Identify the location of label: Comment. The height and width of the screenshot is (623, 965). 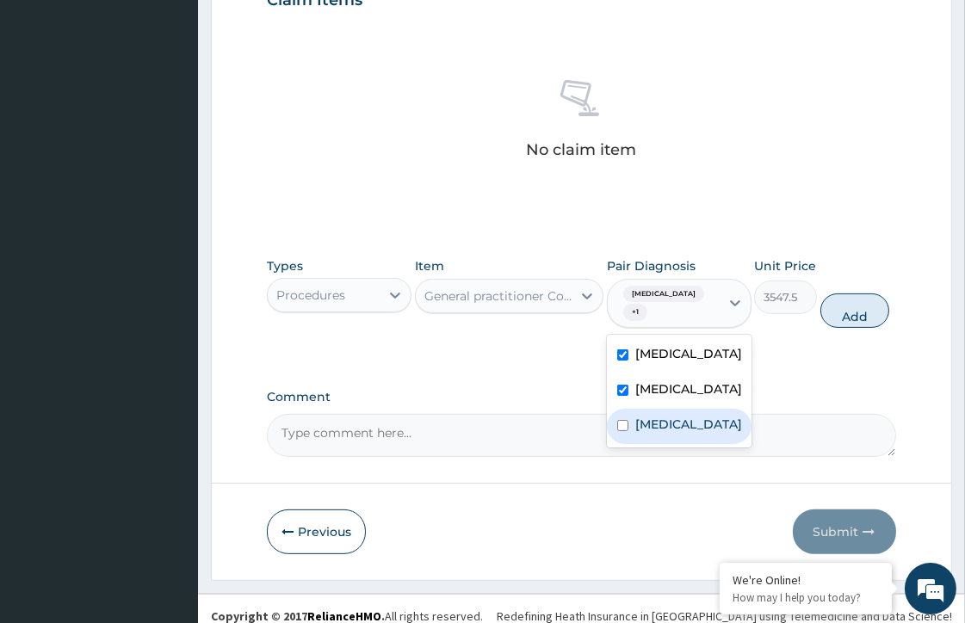
(581, 397).